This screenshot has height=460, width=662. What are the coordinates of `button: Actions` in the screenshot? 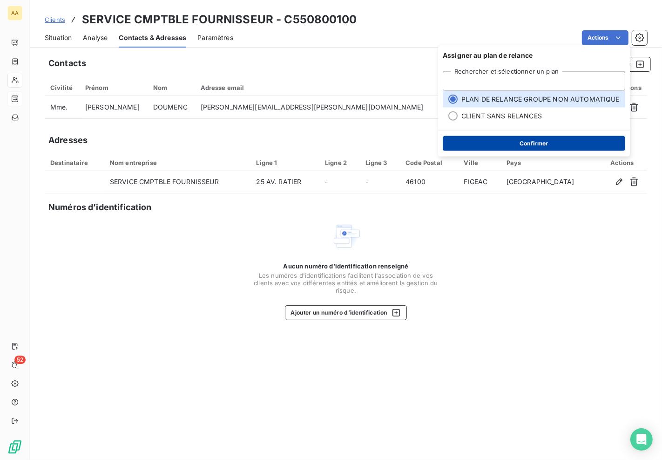 It's located at (606, 38).